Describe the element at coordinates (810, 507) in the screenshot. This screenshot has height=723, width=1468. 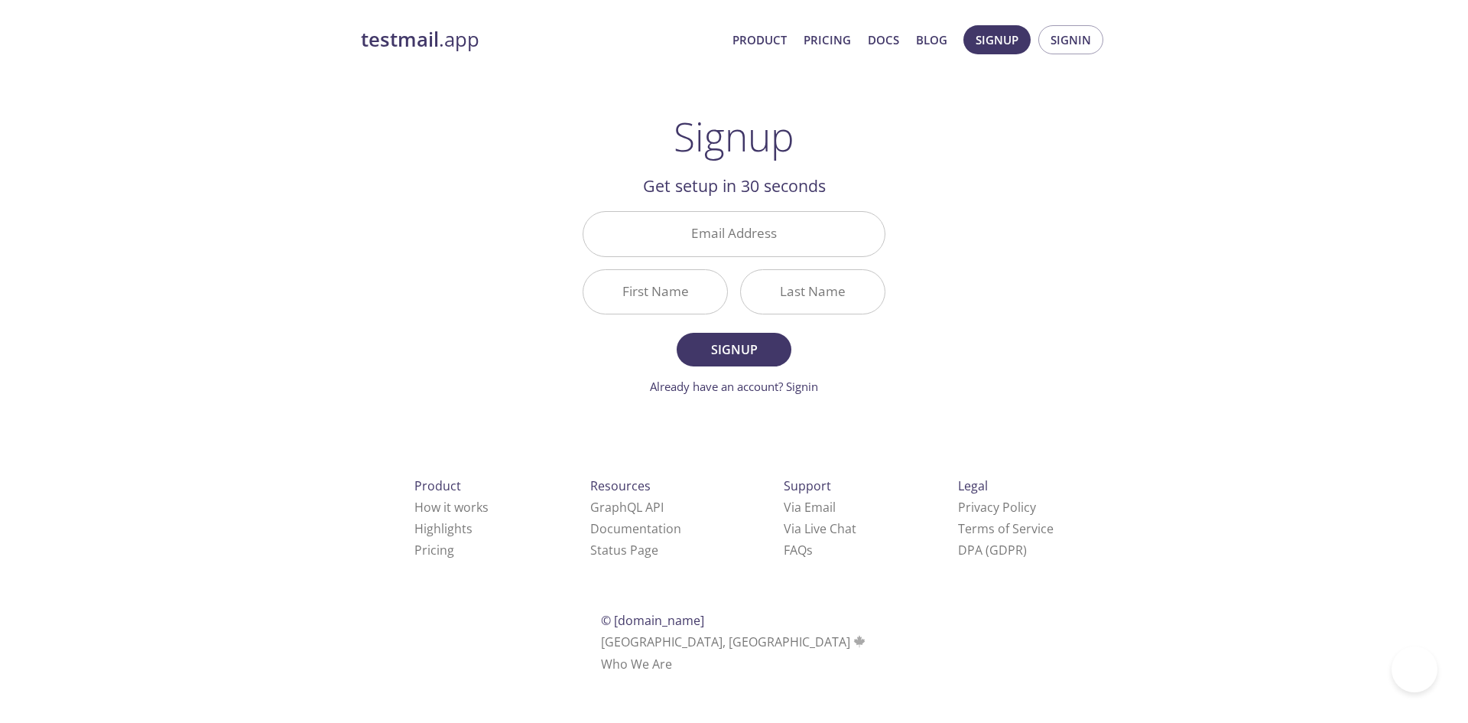
I see `a: Via Email` at that location.